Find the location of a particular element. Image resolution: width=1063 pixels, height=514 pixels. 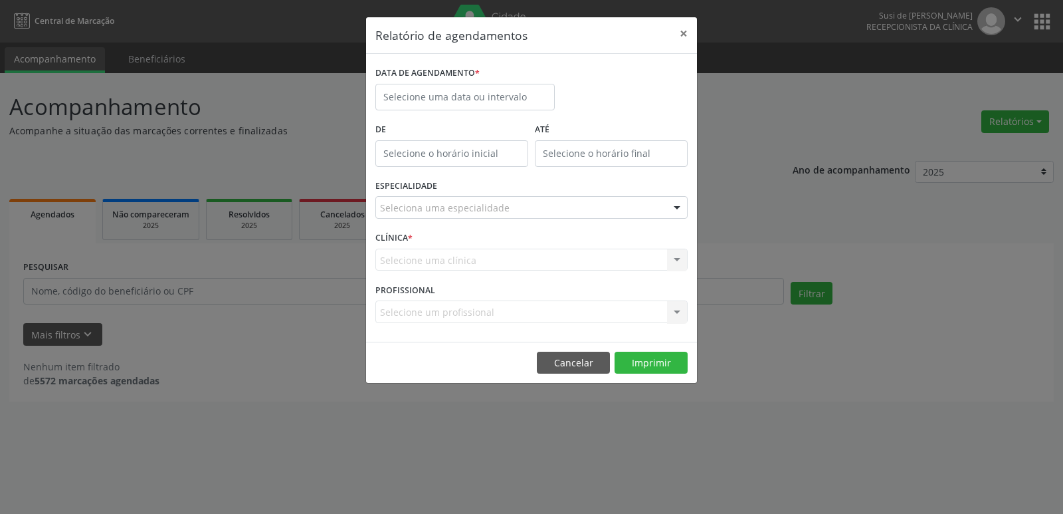

label: ESPECIALIDADE is located at coordinates (406, 186).